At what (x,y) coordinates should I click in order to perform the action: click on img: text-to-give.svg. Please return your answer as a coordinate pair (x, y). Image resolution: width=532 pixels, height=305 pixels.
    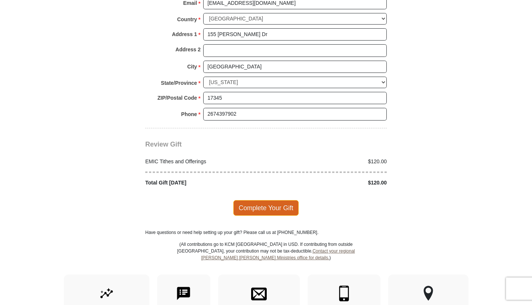
    Looking at the image, I should click on (184, 293).